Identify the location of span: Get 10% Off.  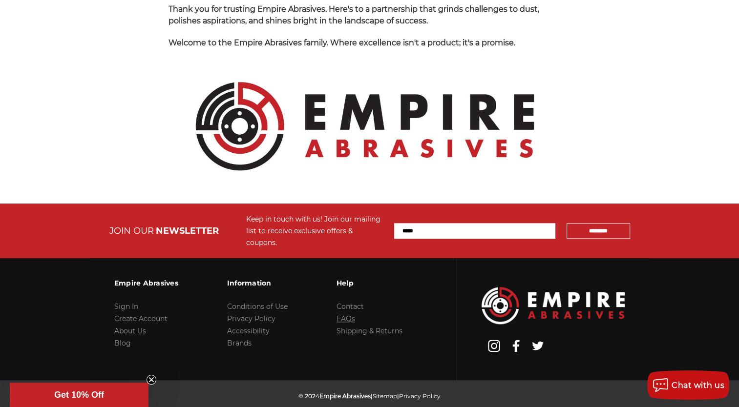
(79, 395).